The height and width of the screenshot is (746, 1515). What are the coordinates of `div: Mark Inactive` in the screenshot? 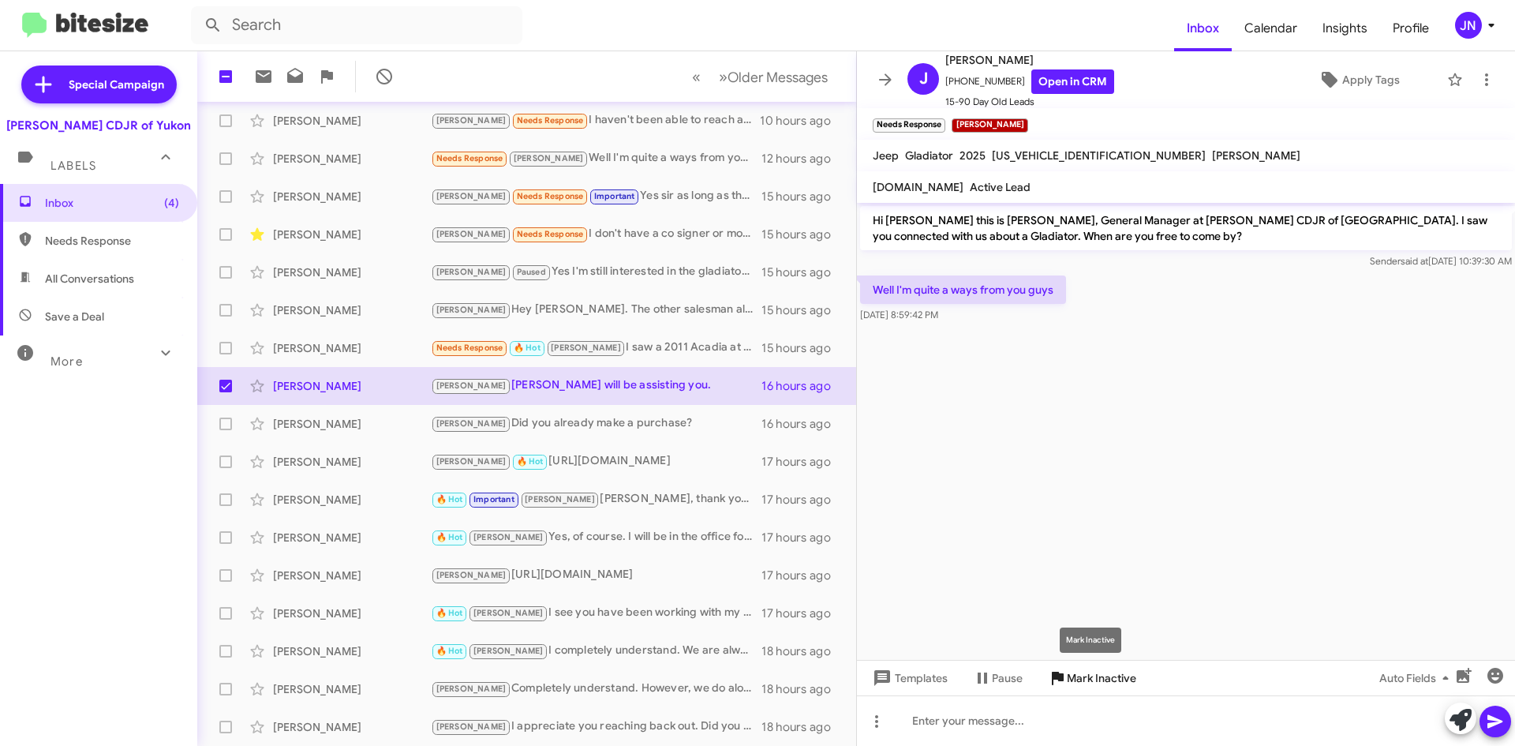 It's located at (1090, 640).